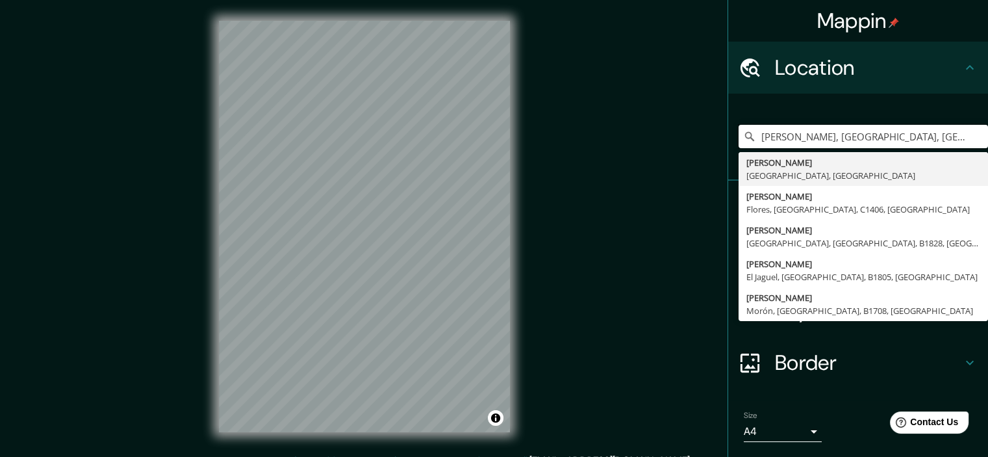  Describe the element at coordinates (365, 226) in the screenshot. I see `canvas: Map` at that location.